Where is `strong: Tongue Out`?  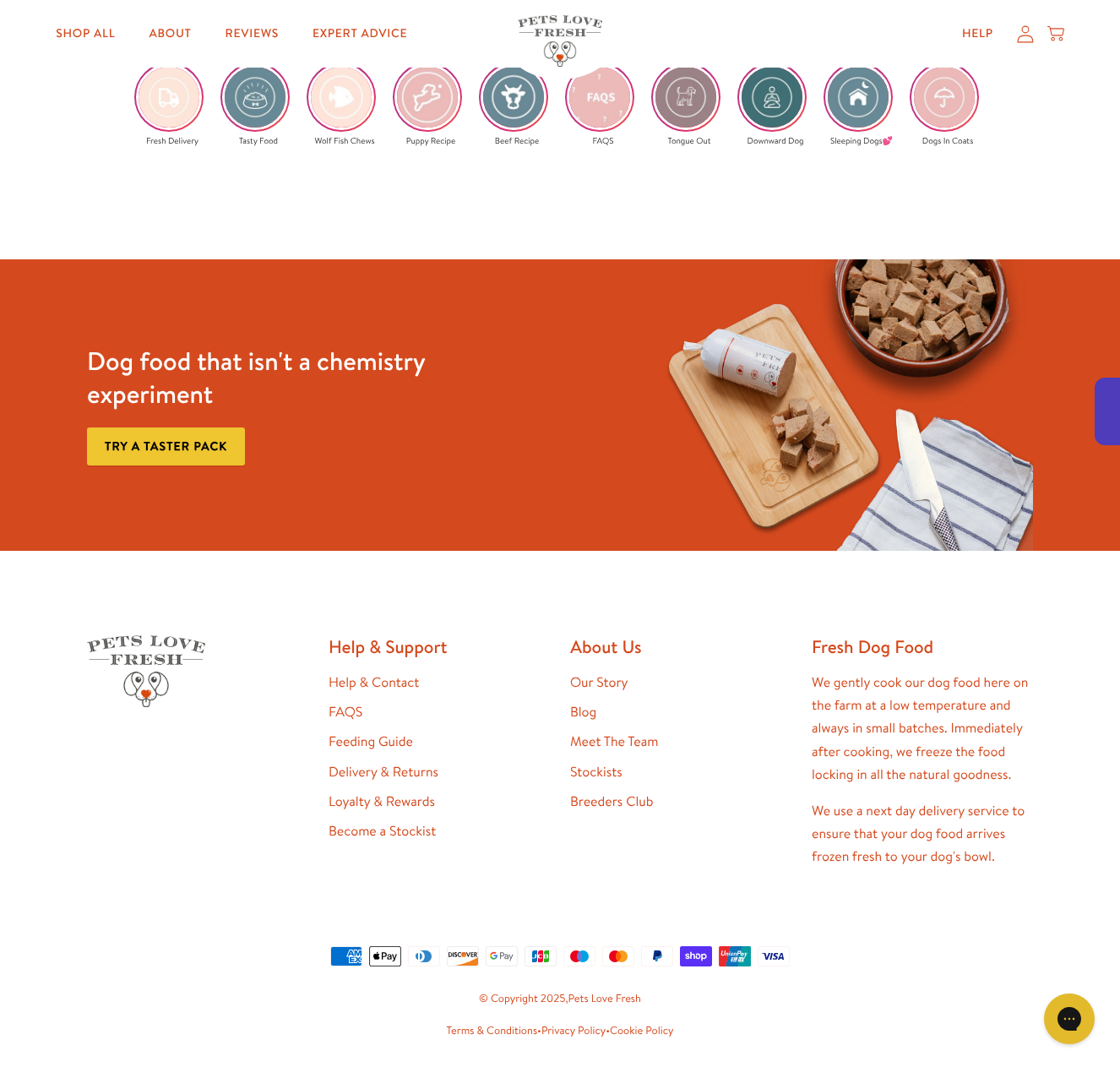
strong: Tongue Out is located at coordinates (689, 141).